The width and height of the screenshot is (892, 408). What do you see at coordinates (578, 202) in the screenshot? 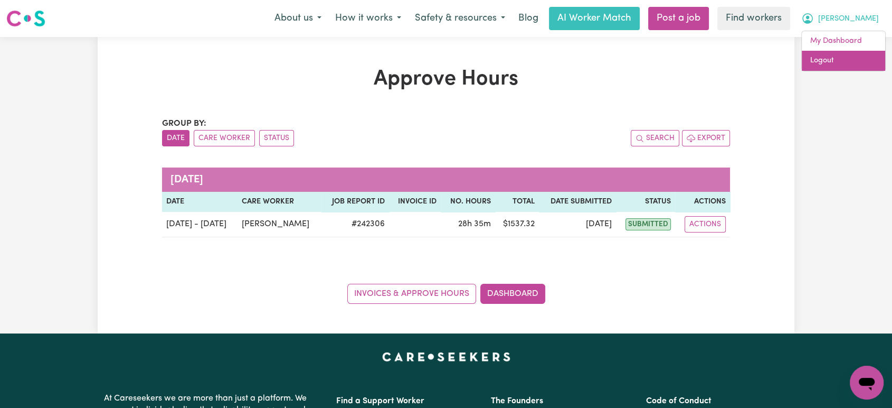
I see `th: Date Submitted` at bounding box center [578, 202].